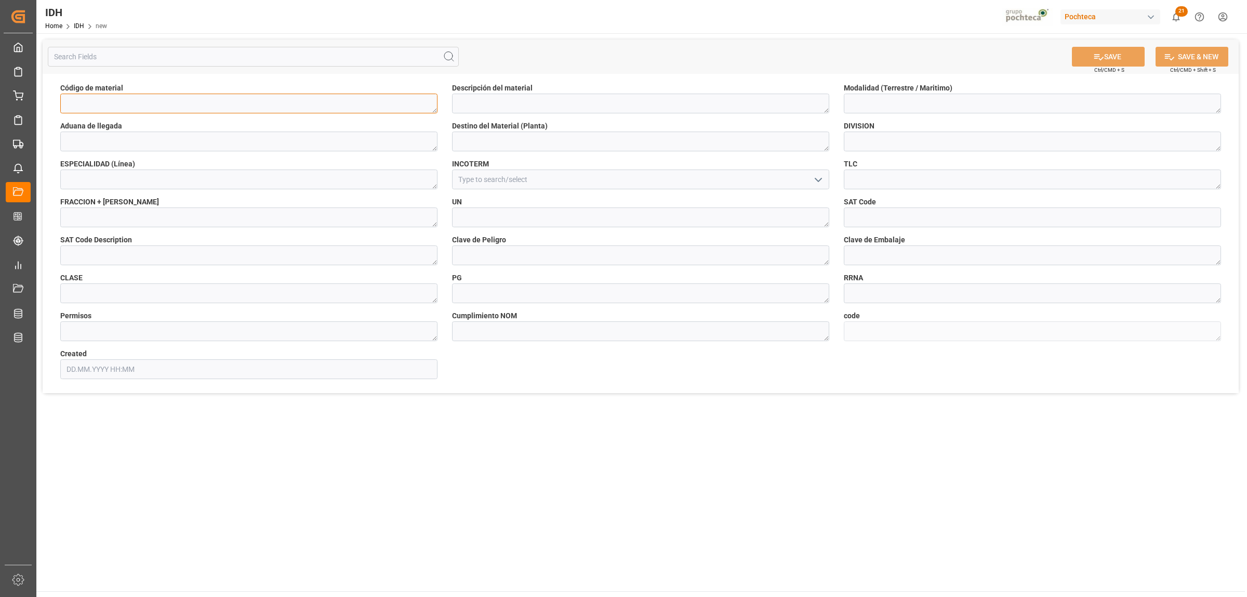 This screenshot has height=597, width=1247. Describe the element at coordinates (76, 315) in the screenshot. I see `span: Permisos` at that location.